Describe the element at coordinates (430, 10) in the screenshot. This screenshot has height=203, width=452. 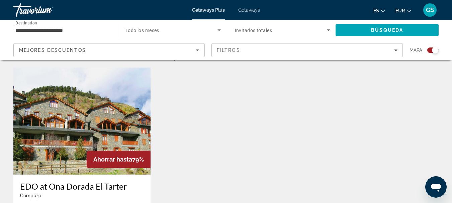
I see `button: User Menu` at that location.